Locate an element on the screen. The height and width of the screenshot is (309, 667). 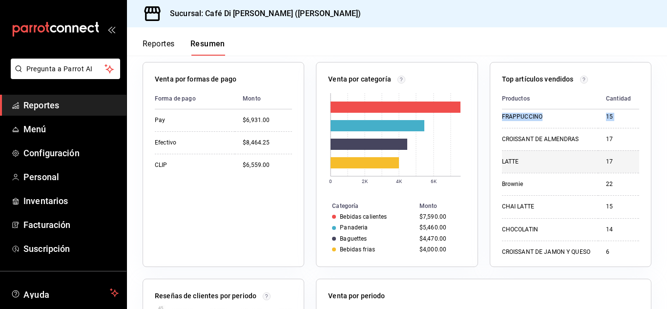
th: Cantidad is located at coordinates (618, 99).